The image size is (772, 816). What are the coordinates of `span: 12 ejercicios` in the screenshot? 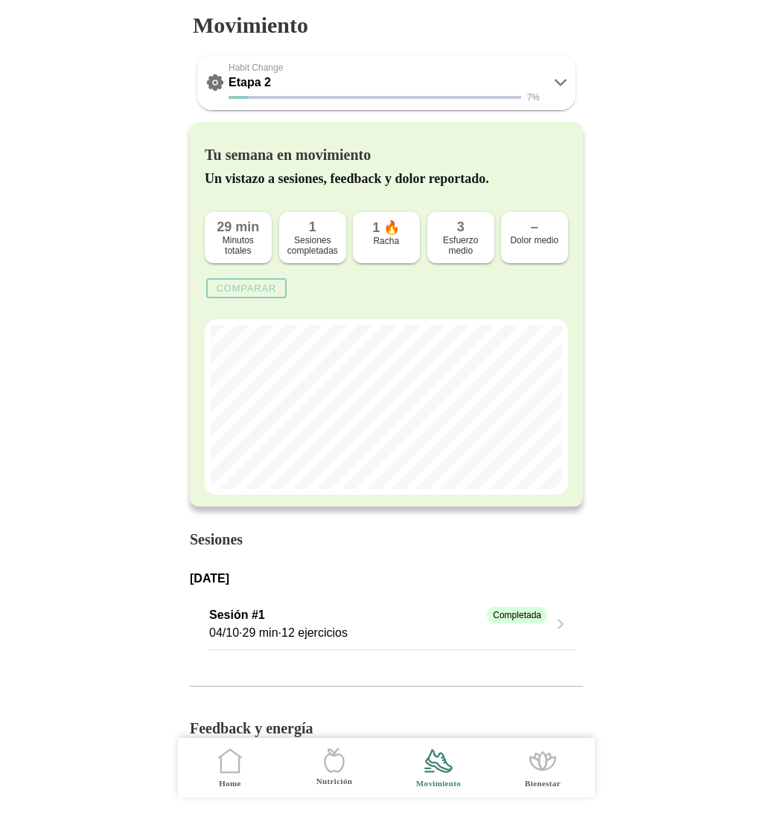 It's located at (313, 632).